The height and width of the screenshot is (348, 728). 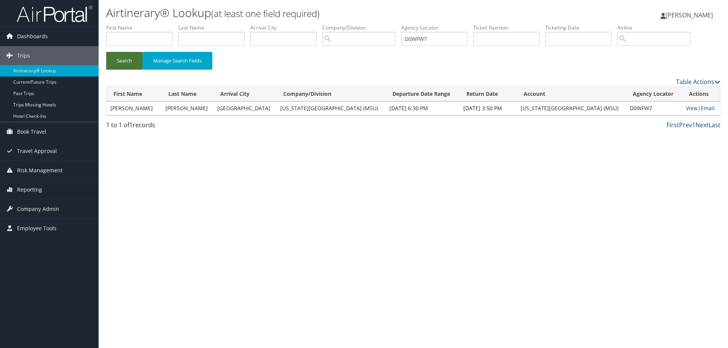 I want to click on a: Last, so click(x=714, y=125).